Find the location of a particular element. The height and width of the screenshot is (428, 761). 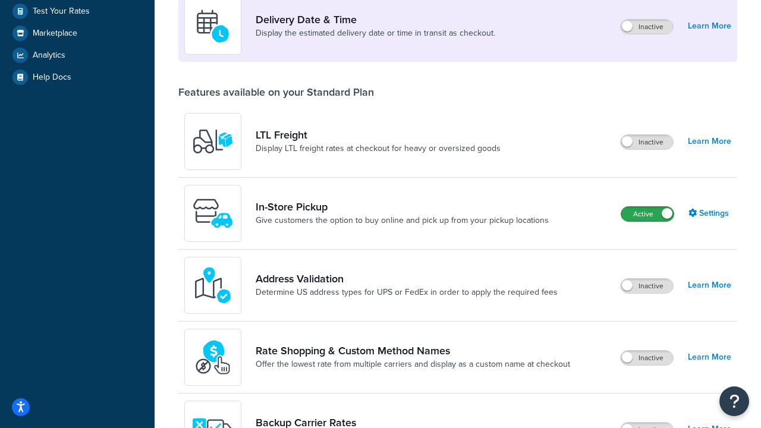

button: Open Resource Center is located at coordinates (734, 401).